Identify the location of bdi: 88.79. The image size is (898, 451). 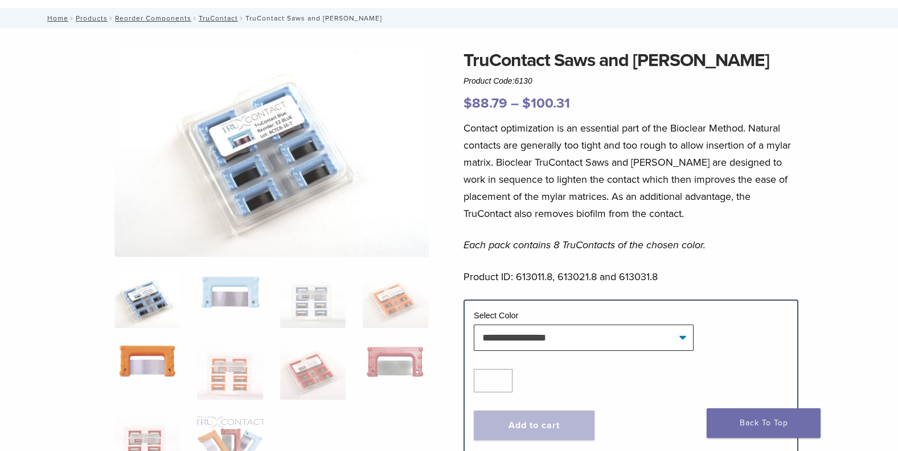
(485, 103).